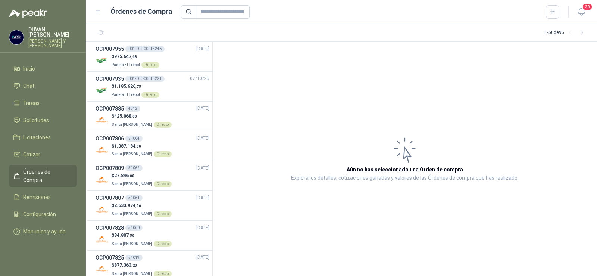  Describe the element at coordinates (110, 139) in the screenshot. I see `h3: OCP007806` at that location.